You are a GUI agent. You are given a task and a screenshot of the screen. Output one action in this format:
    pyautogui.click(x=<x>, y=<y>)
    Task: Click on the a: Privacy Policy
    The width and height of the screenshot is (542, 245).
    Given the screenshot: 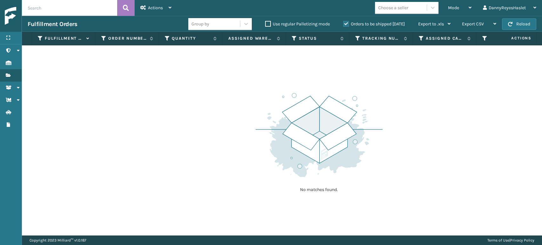 What is the action you would take?
    pyautogui.click(x=522, y=240)
    